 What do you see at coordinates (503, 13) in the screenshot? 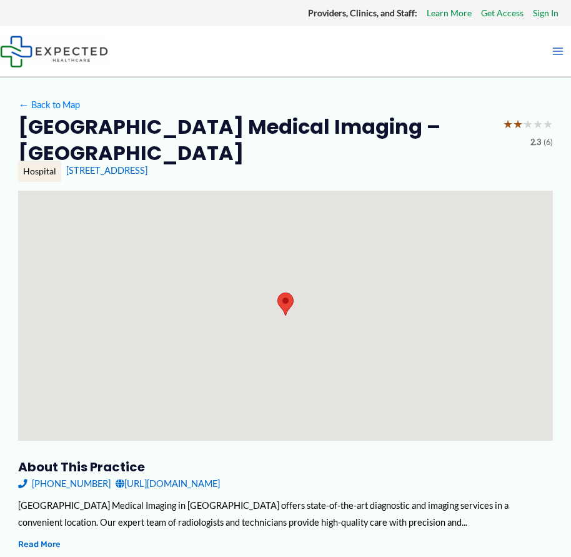
I see `a: Get Access` at bounding box center [503, 13].